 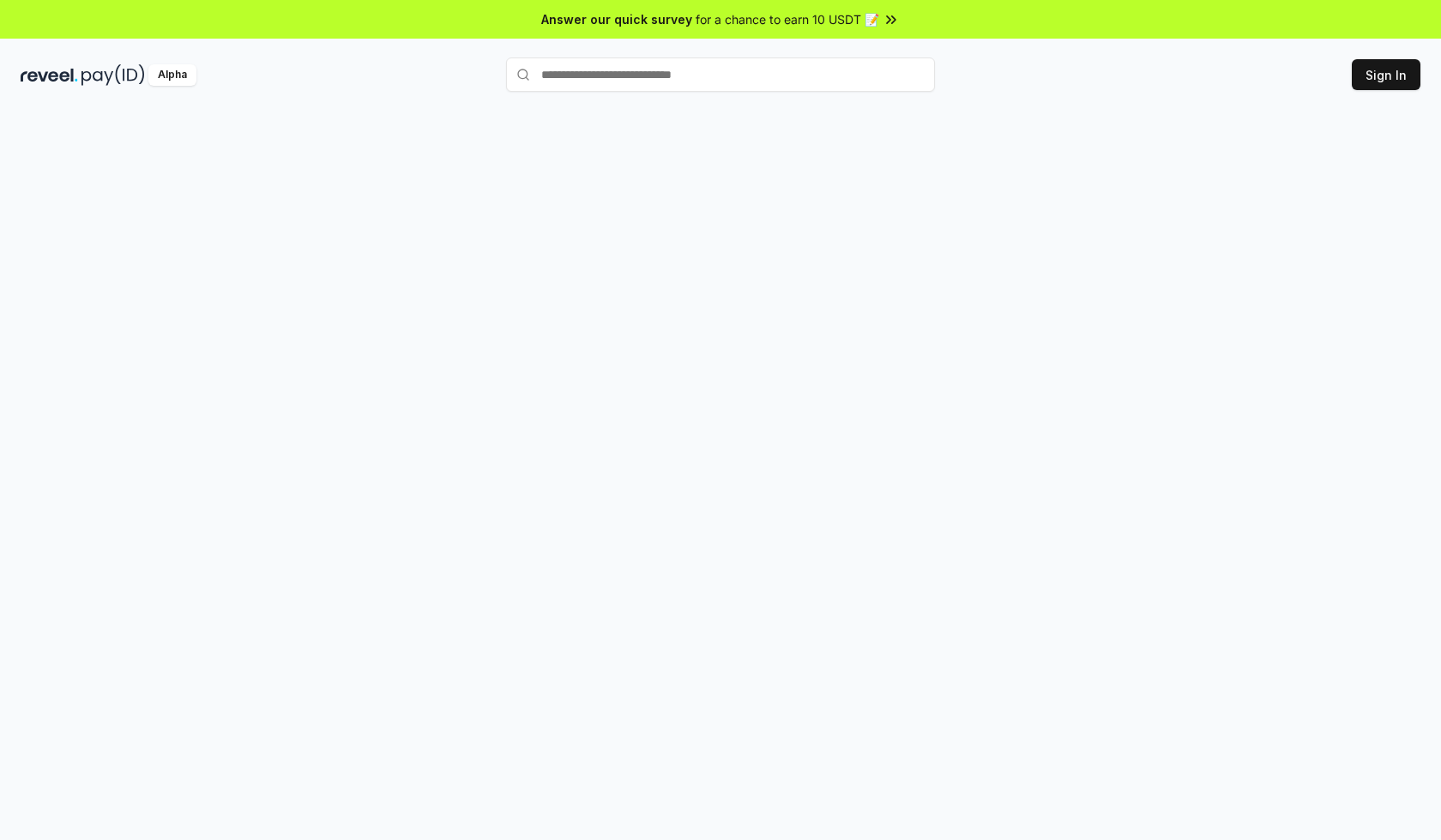 What do you see at coordinates (617, 18) in the screenshot?
I see `span: Answer our quick survey` at bounding box center [617, 18].